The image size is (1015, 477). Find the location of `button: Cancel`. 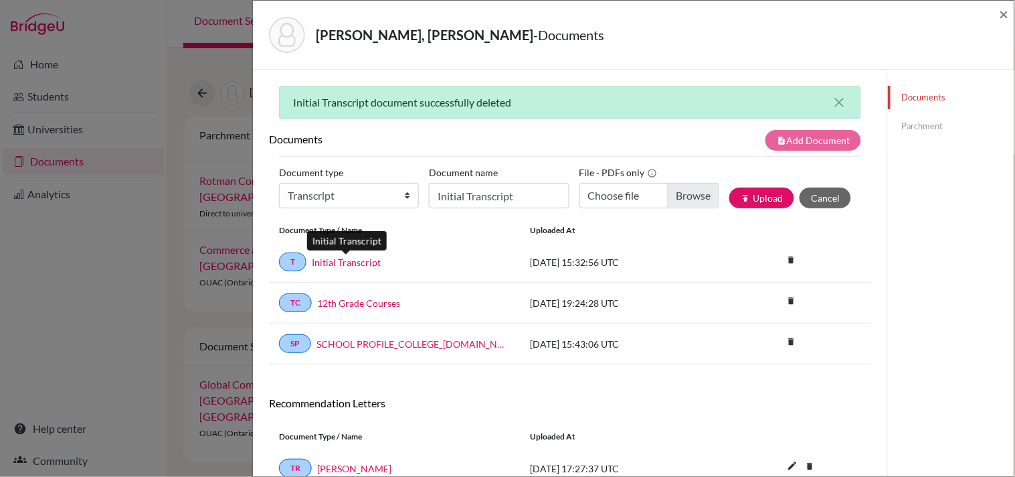

button: Cancel is located at coordinates (825, 197).